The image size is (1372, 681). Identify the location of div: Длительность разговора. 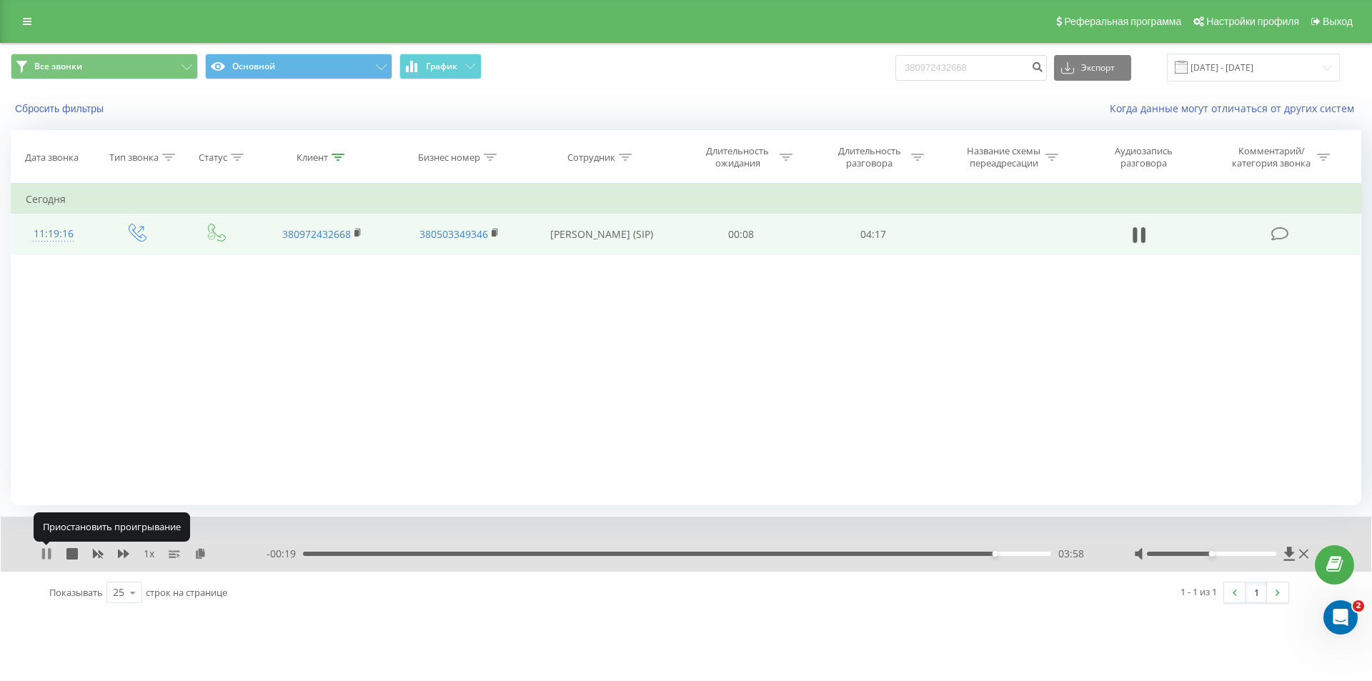
(869, 157).